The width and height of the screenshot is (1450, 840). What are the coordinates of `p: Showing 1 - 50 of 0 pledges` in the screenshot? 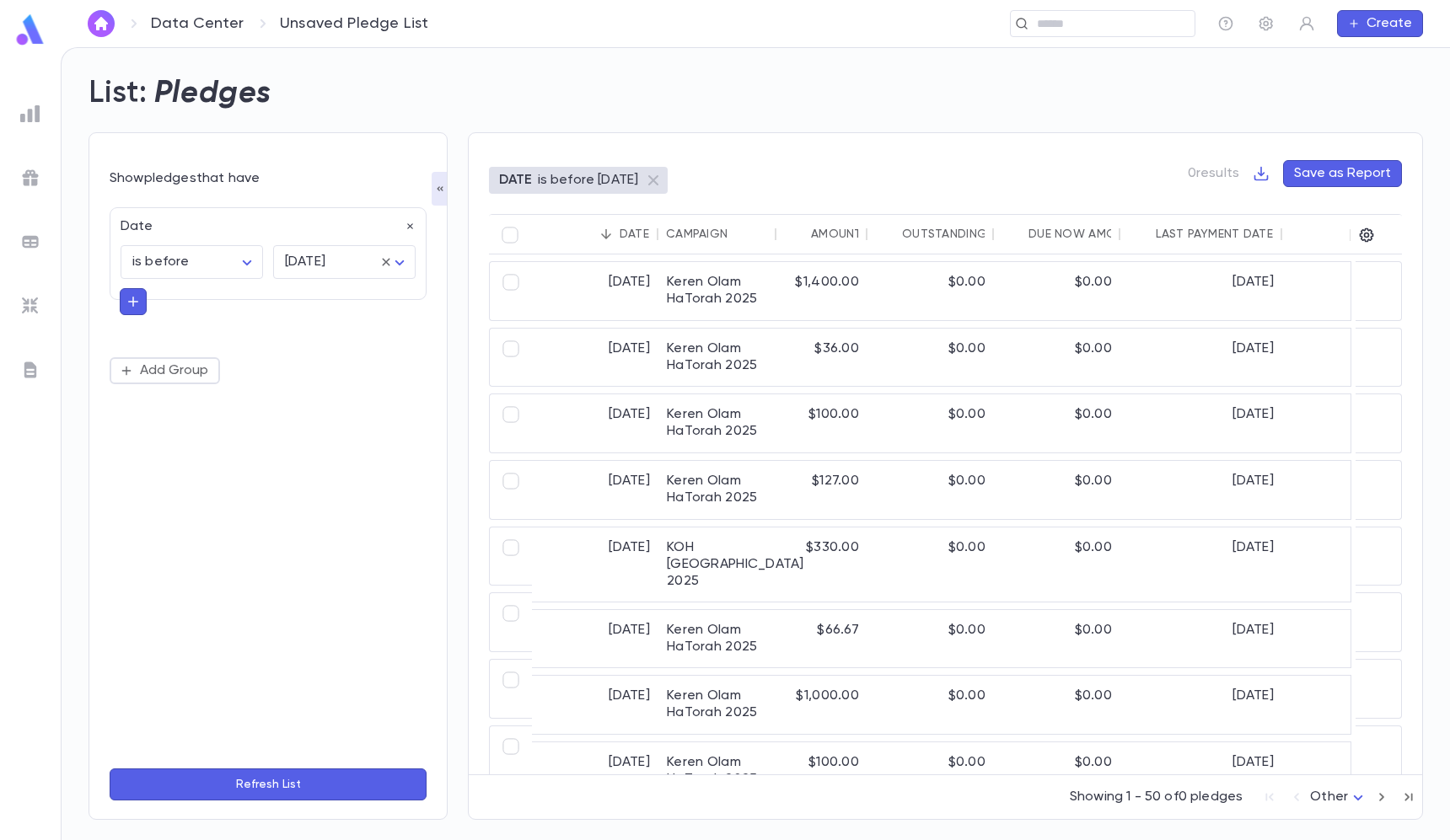 It's located at (1155, 797).